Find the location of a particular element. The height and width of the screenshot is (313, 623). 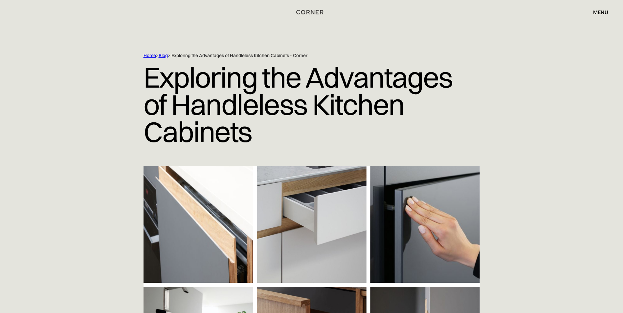

a: home is located at coordinates (312, 12).